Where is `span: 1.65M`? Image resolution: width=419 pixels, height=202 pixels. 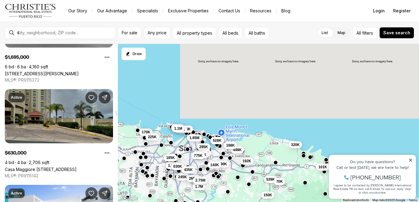
span: 1.65M is located at coordinates (194, 138).